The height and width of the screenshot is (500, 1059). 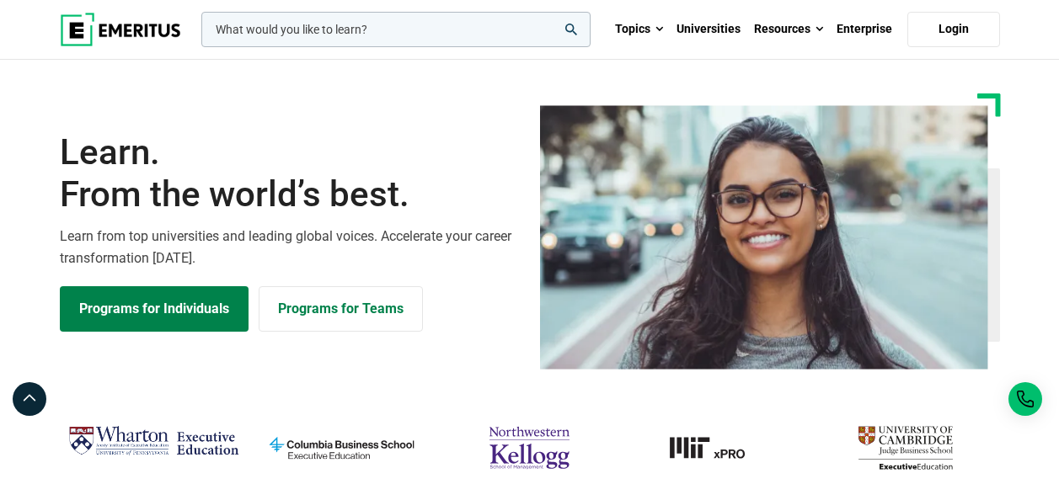 What do you see at coordinates (340, 309) in the screenshot?
I see `a: Explore for Business` at bounding box center [340, 309].